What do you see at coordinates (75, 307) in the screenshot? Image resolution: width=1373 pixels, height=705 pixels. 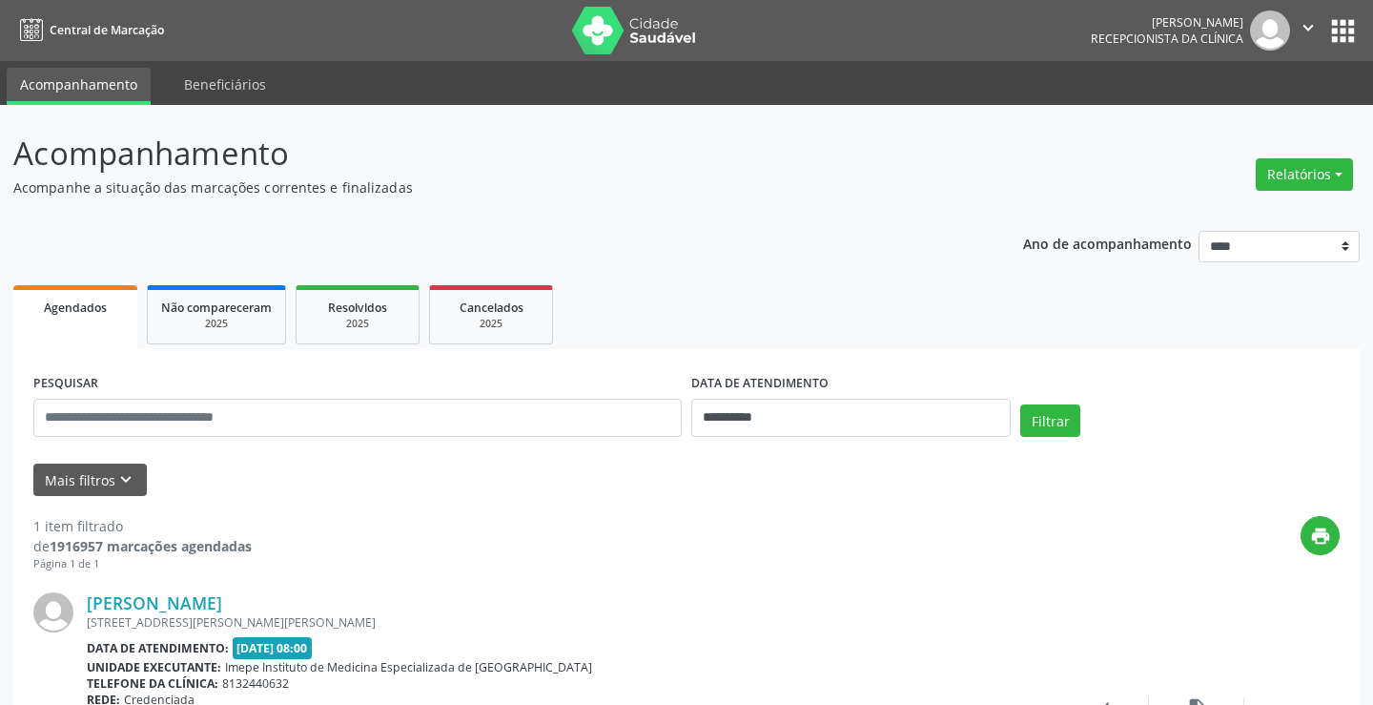 I see `span: Agendados` at bounding box center [75, 307].